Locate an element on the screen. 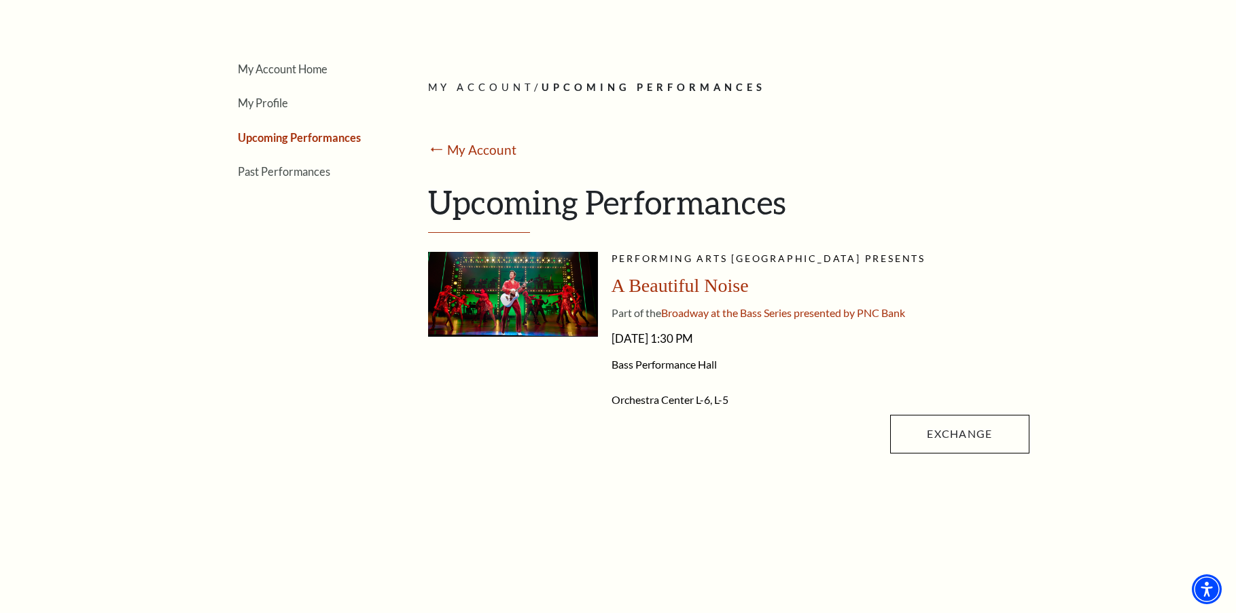 This screenshot has width=1236, height=613. a: My Profile is located at coordinates (263, 103).